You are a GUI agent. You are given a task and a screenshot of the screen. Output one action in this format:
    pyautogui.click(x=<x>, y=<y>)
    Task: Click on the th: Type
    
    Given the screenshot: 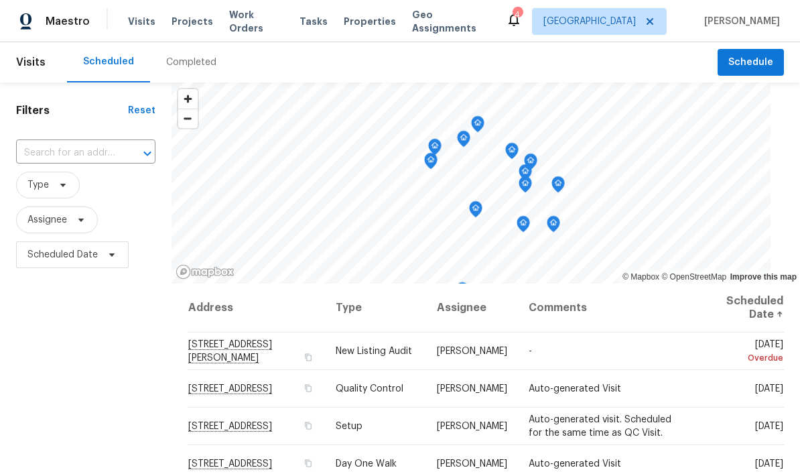 What is the action you would take?
    pyautogui.click(x=375, y=308)
    